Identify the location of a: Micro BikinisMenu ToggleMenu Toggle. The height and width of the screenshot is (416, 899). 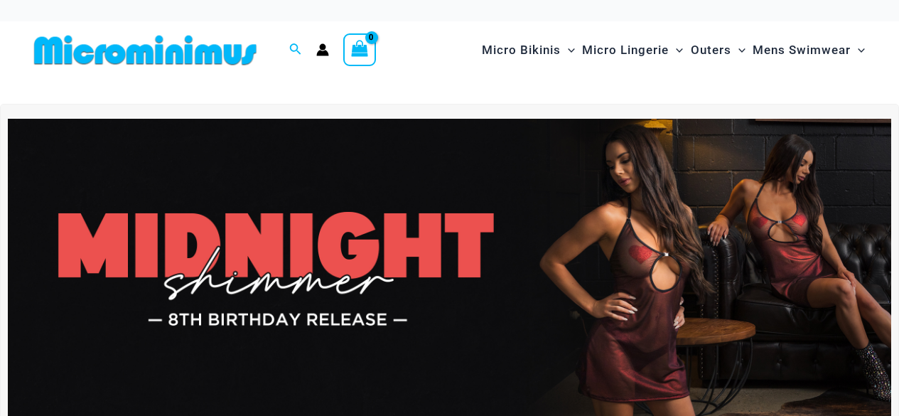
(528, 50).